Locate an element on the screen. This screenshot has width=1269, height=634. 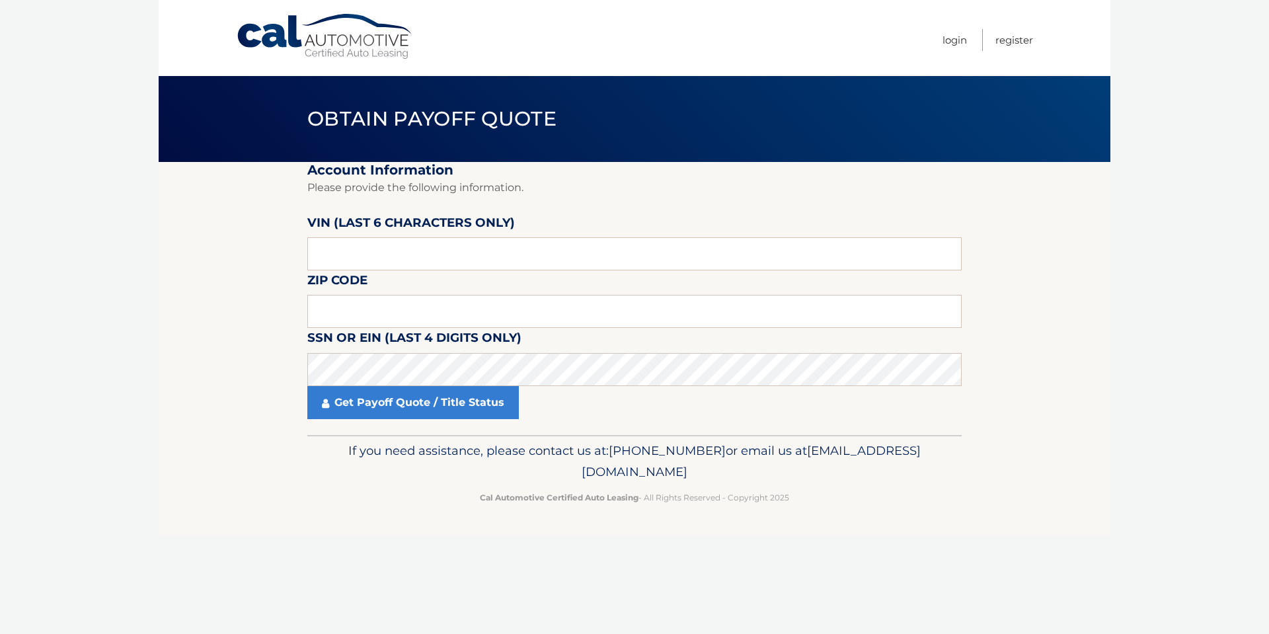
p: If you need assistance, please contact us at: or email us at is located at coordinates (634, 461).